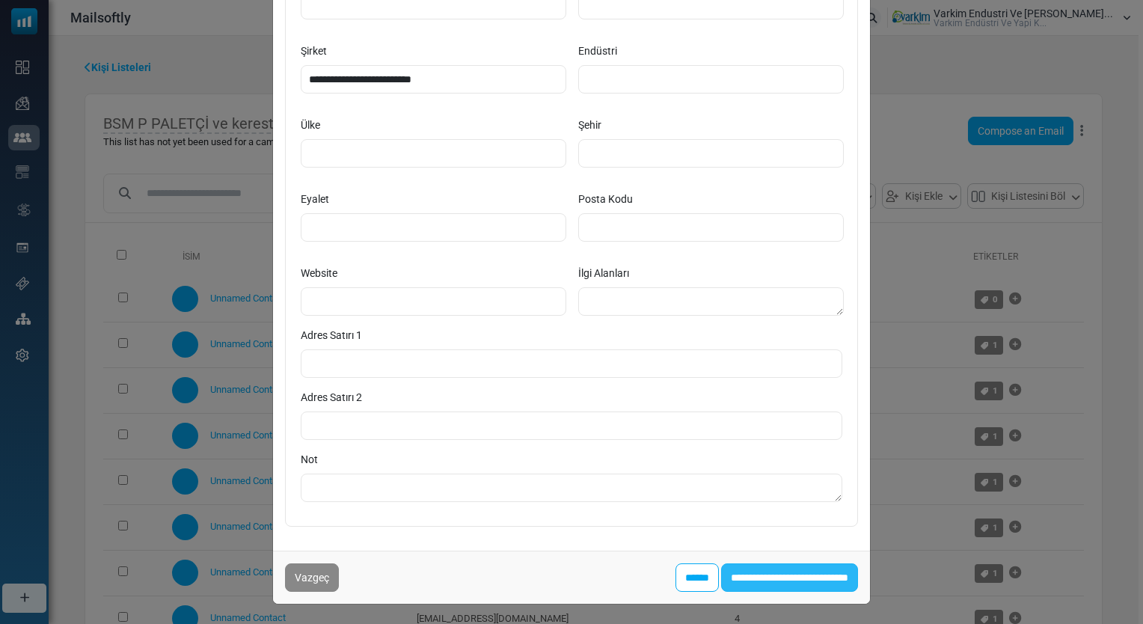 This screenshot has height=624, width=1143. What do you see at coordinates (315, 199) in the screenshot?
I see `label: Eyalet` at bounding box center [315, 199].